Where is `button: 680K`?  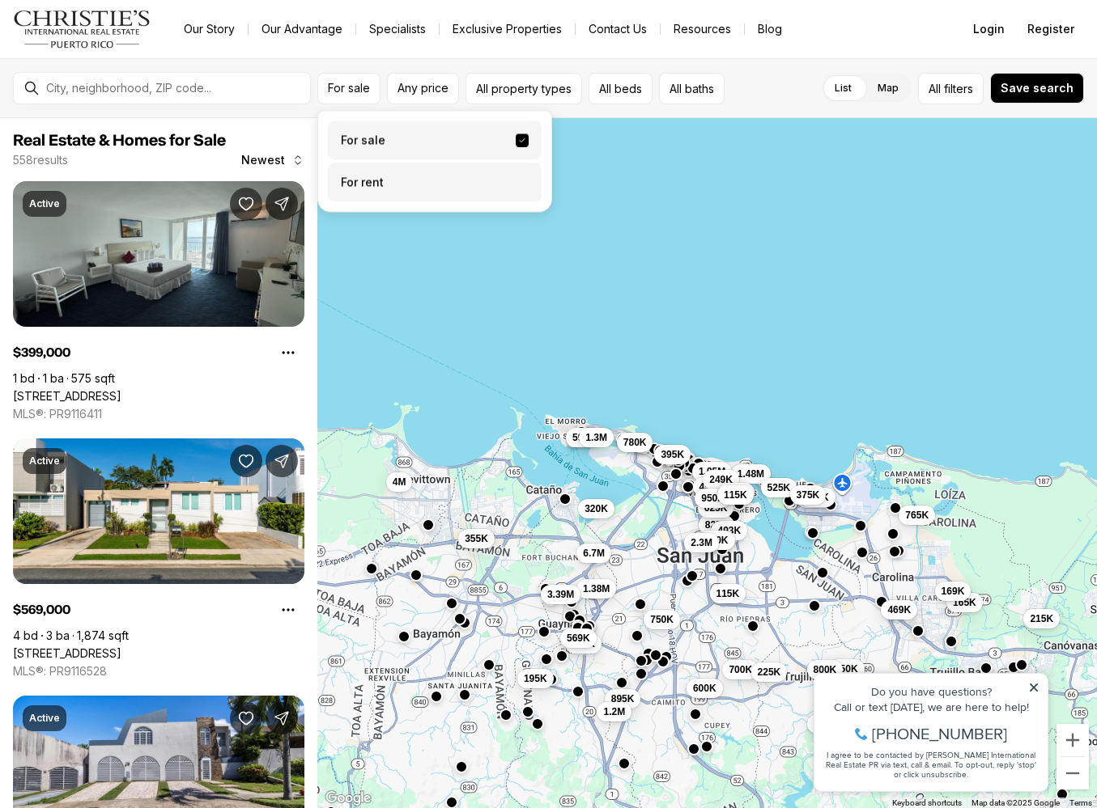
button: 680K is located at coordinates (715, 541).